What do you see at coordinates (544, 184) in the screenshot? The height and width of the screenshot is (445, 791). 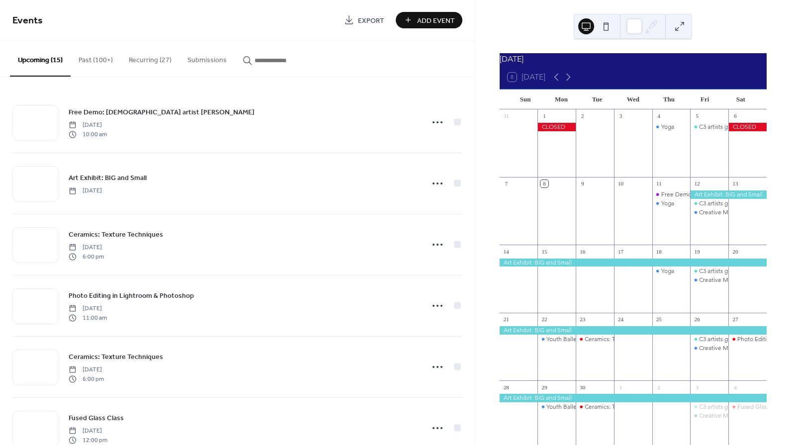 I see `div: 8` at bounding box center [544, 184].